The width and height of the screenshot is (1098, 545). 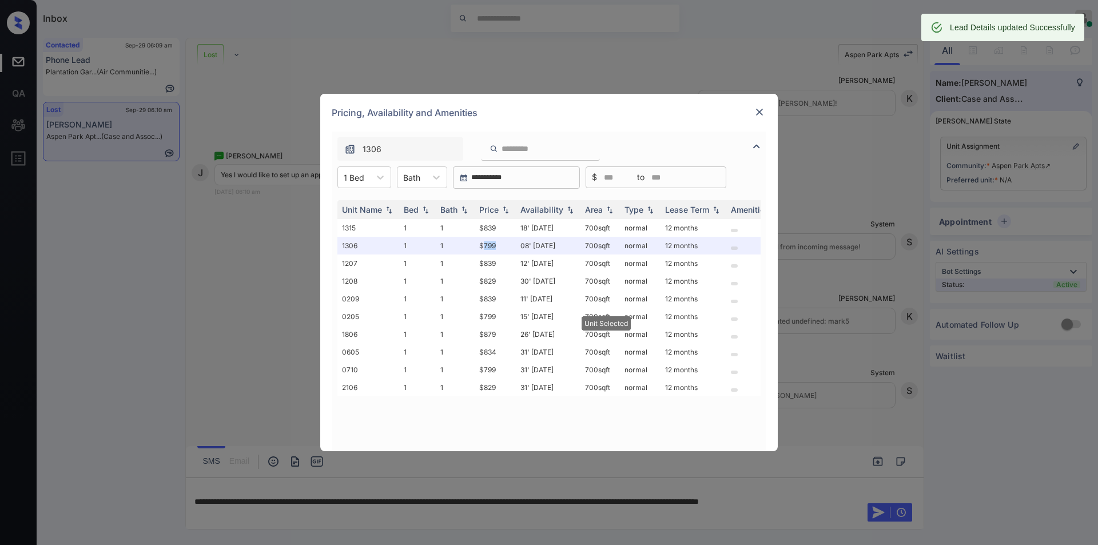 What do you see at coordinates (368, 228) in the screenshot?
I see `td: 1315` at bounding box center [368, 228].